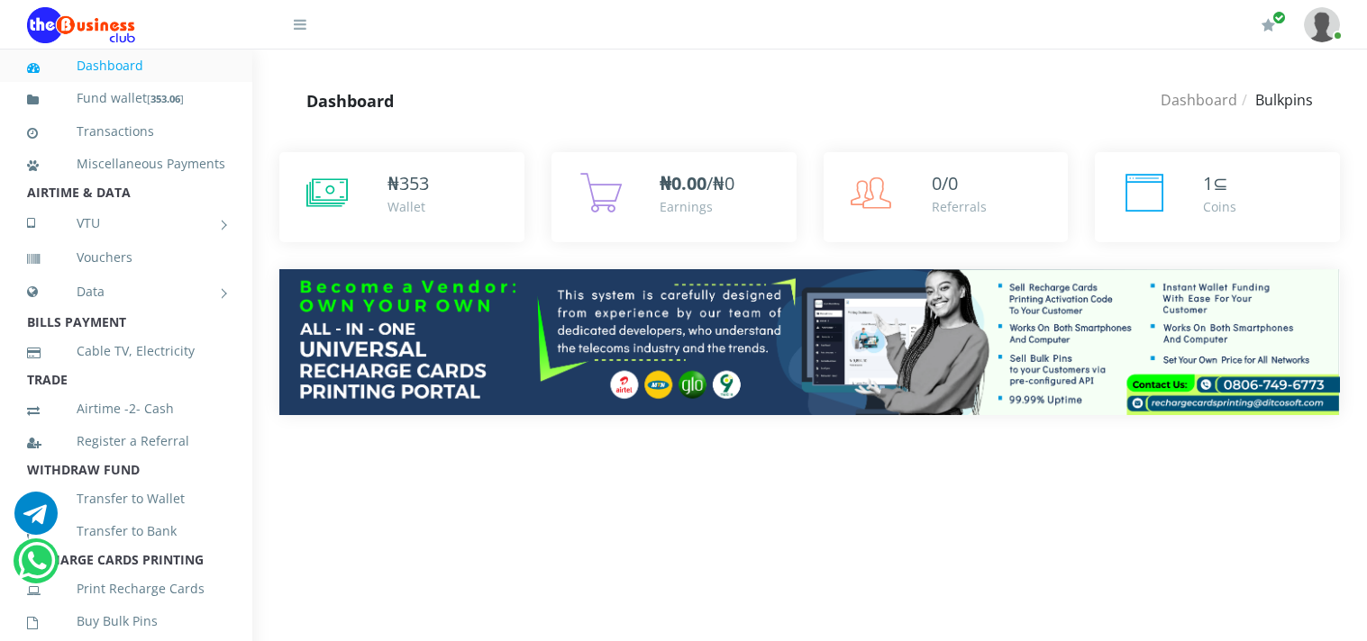  Describe the element at coordinates (696, 206) in the screenshot. I see `div: Earnings` at that location.